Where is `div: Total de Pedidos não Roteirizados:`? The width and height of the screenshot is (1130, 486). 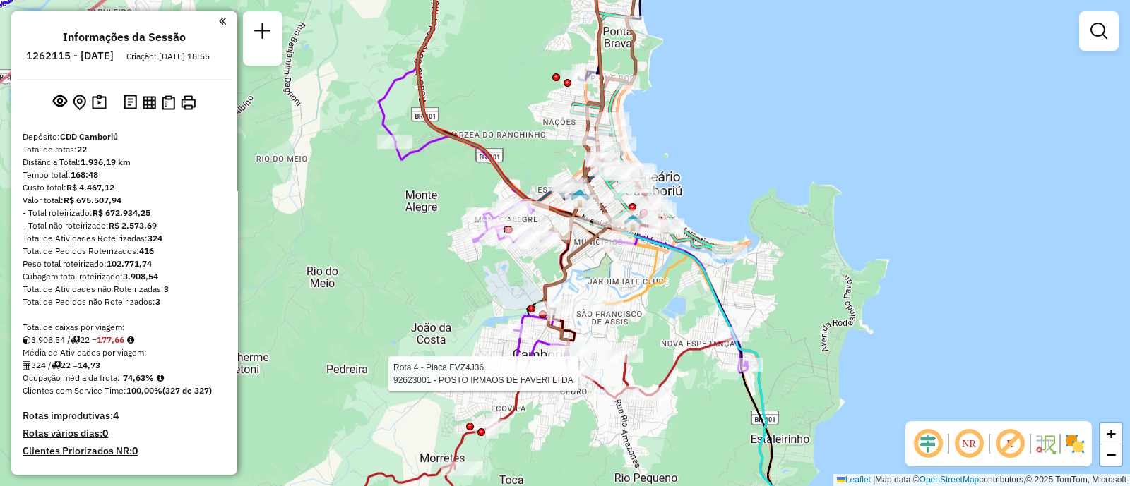
div: Total de Pedidos não Roteirizados: is located at coordinates (124, 302).